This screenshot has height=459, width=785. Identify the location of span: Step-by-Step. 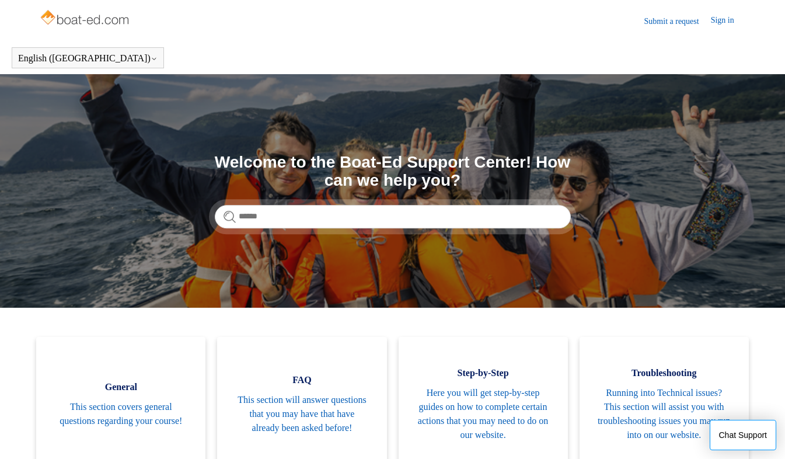
(483, 373).